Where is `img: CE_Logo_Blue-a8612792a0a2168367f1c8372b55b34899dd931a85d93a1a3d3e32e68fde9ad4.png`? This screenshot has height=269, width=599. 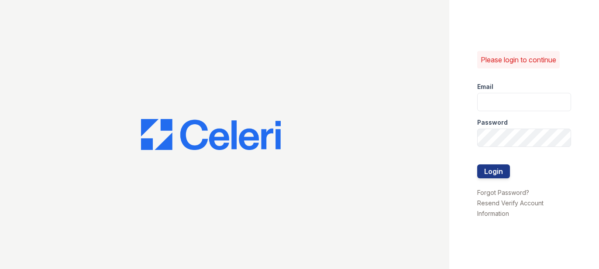
img: CE_Logo_Blue-a8612792a0a2168367f1c8372b55b34899dd931a85d93a1a3d3e32e68fde9ad4.png is located at coordinates (211, 135).